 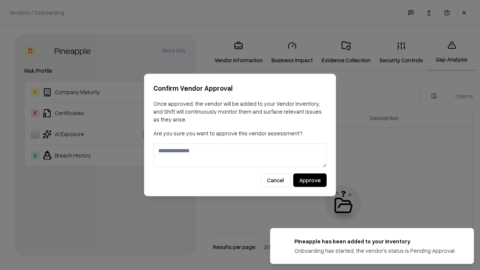 What do you see at coordinates (240, 111) in the screenshot?
I see `p: Once approved, the vendor will be added to your Vendor Inventory, and Shift will continuously mon...` at bounding box center [240, 111].